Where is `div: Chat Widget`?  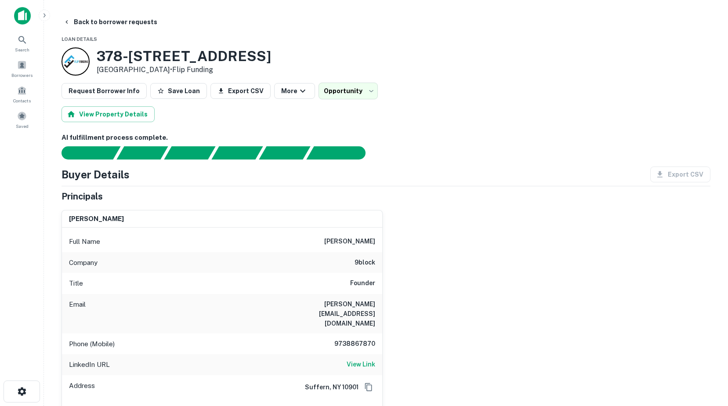
div: Chat Widget is located at coordinates (706, 357).